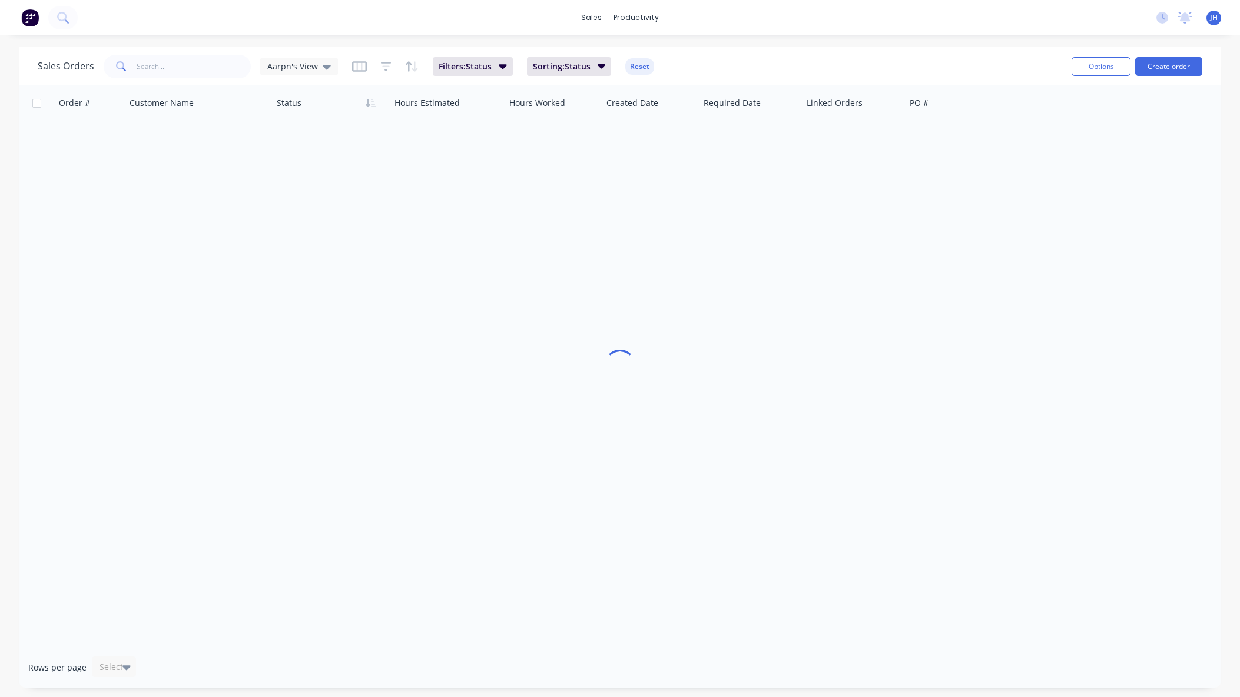 This screenshot has width=1240, height=697. Describe the element at coordinates (537, 103) in the screenshot. I see `div: Hours Worked` at that location.